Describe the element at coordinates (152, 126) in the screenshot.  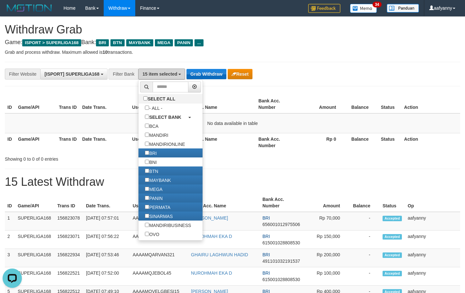
I see `label: BCA` at that location.